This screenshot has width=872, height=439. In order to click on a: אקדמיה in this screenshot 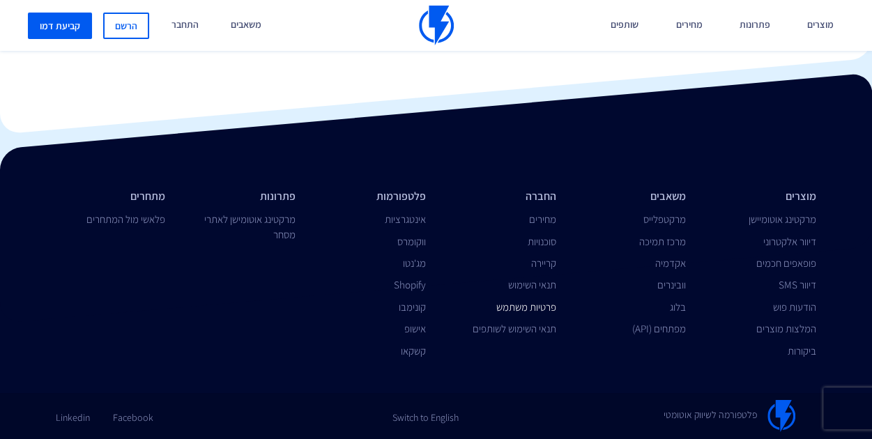, I will do `click(671, 263)`.